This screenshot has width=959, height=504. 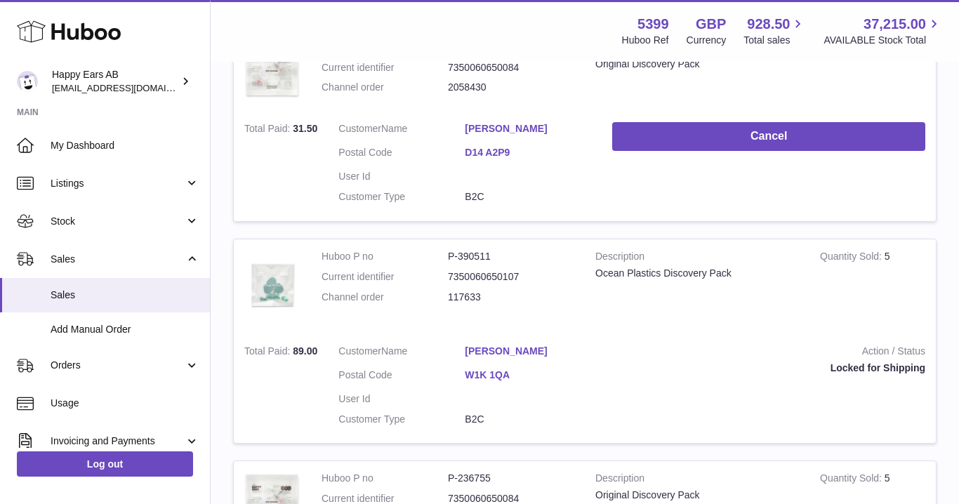 What do you see at coordinates (873, 71) in the screenshot?
I see `td: 1` at bounding box center [873, 71].